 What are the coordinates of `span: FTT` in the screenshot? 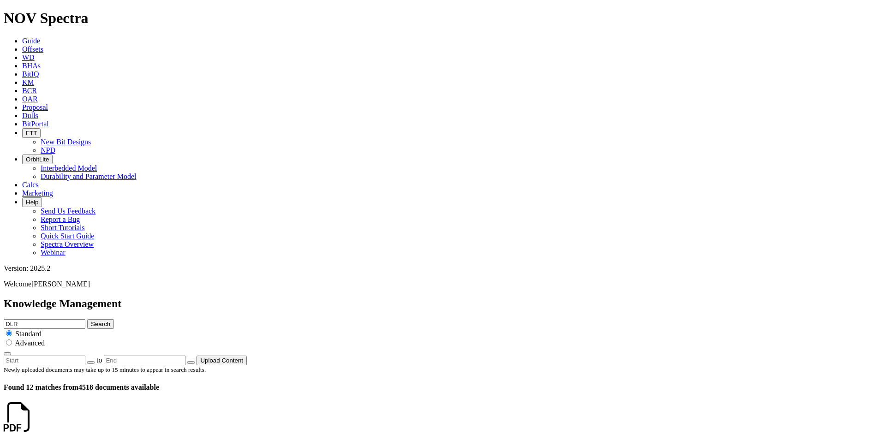 It's located at (31, 133).